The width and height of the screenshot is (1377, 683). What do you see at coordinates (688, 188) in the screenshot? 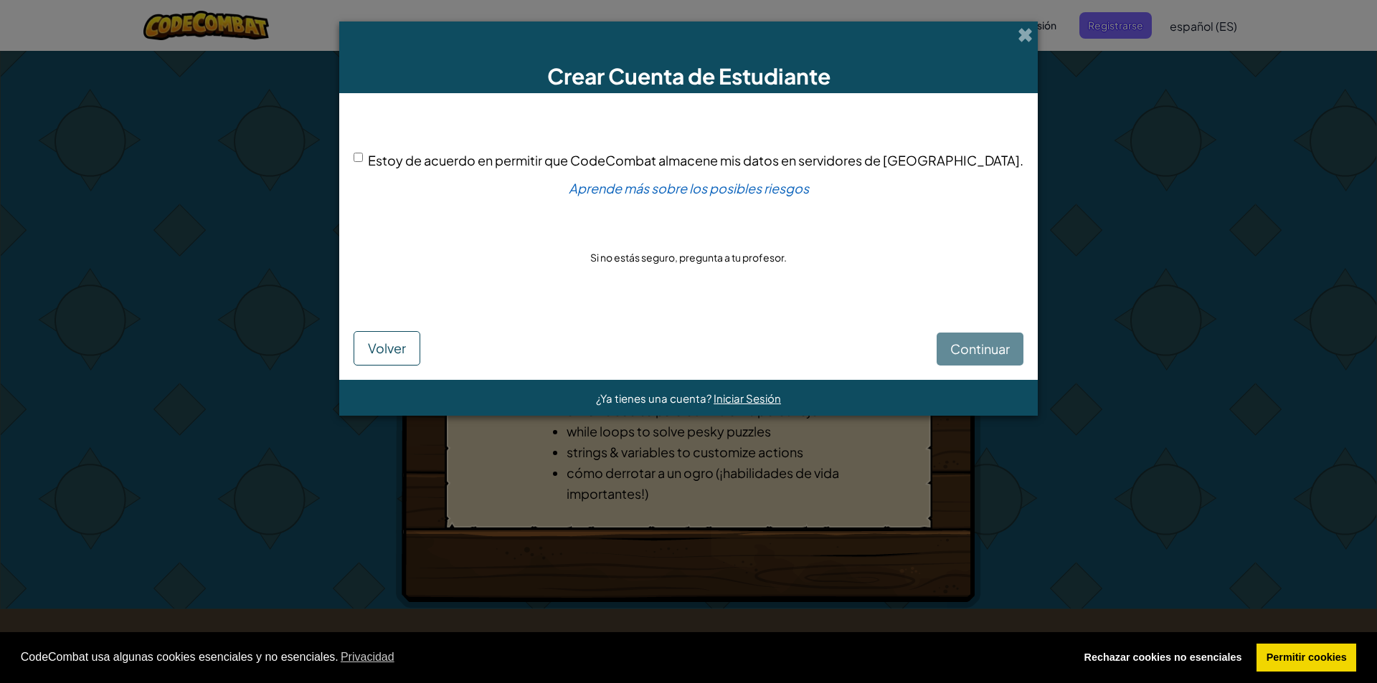
I see `a: Aprende más sobre los posibles riesgos` at bounding box center [688, 188].